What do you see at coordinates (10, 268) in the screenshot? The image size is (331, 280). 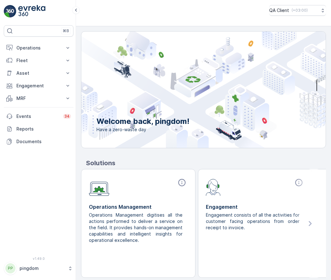 I see `div: PP` at bounding box center [10, 268].